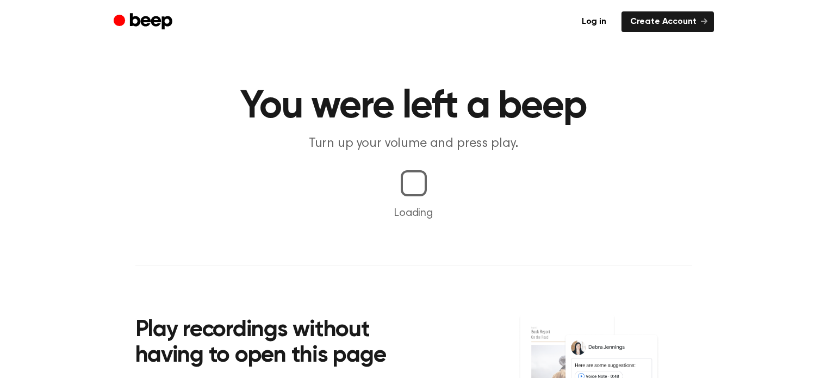  What do you see at coordinates (414, 107) in the screenshot?
I see `h1: You were left a beep` at bounding box center [414, 107].